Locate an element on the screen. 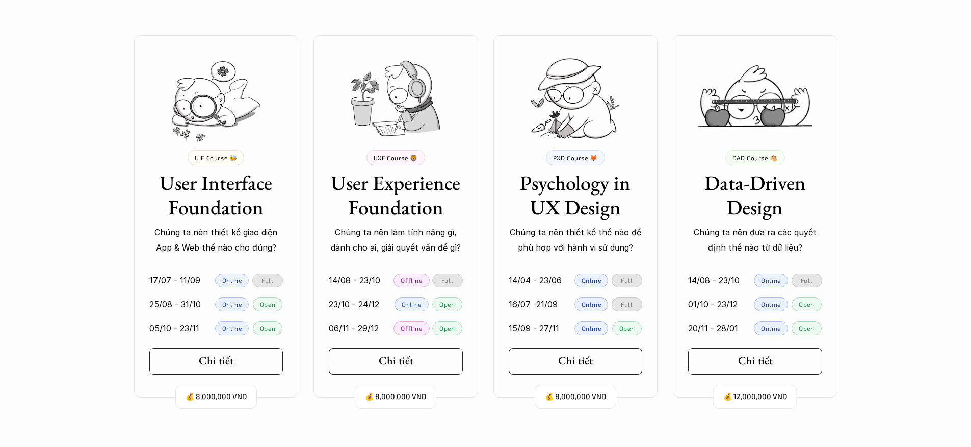 The image size is (971, 447). p: 20/11 - 28/01 is located at coordinates (713, 328).